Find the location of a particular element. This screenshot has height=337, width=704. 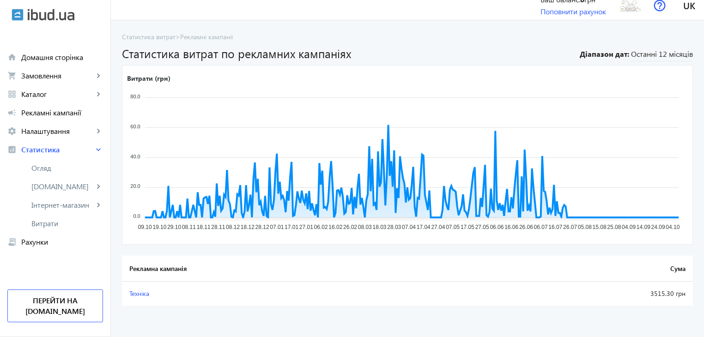

tspan: 16.02 is located at coordinates (335, 227).